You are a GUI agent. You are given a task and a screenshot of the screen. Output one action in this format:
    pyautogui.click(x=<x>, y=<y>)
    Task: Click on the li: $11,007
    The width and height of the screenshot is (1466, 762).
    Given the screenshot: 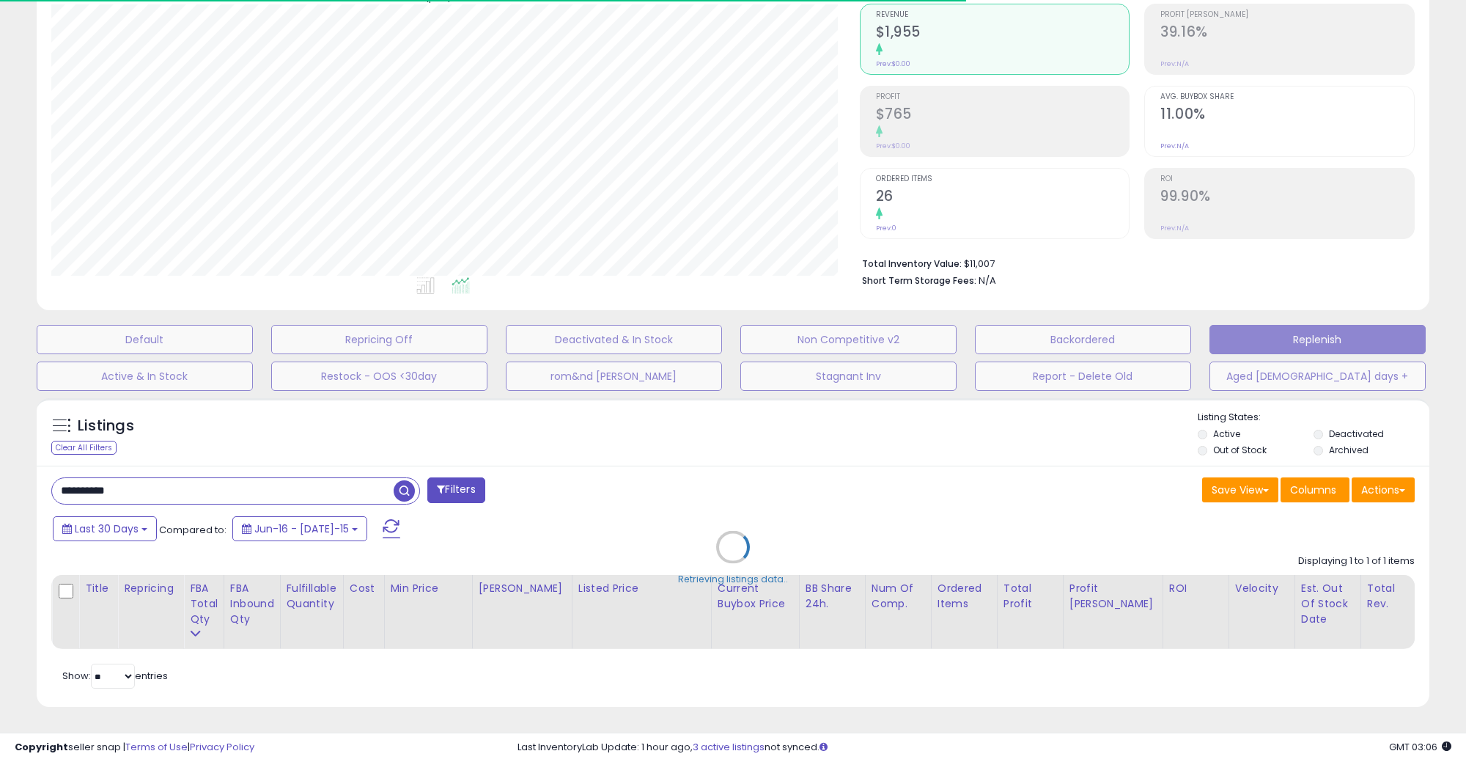 What is the action you would take?
    pyautogui.click(x=1133, y=262)
    